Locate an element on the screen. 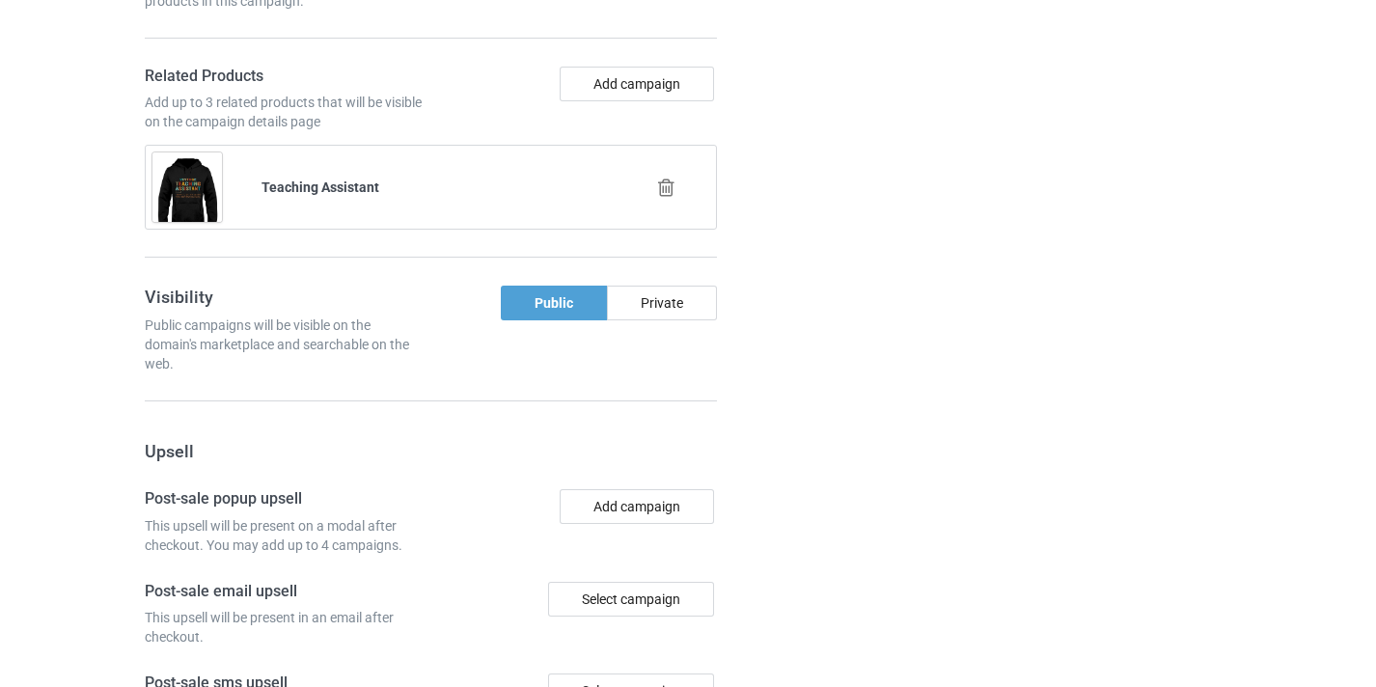 This screenshot has width=1376, height=687. div: This upsell will be present on a modal after checkout. You may add up to 4 campaigns. is located at coordinates (285, 535).